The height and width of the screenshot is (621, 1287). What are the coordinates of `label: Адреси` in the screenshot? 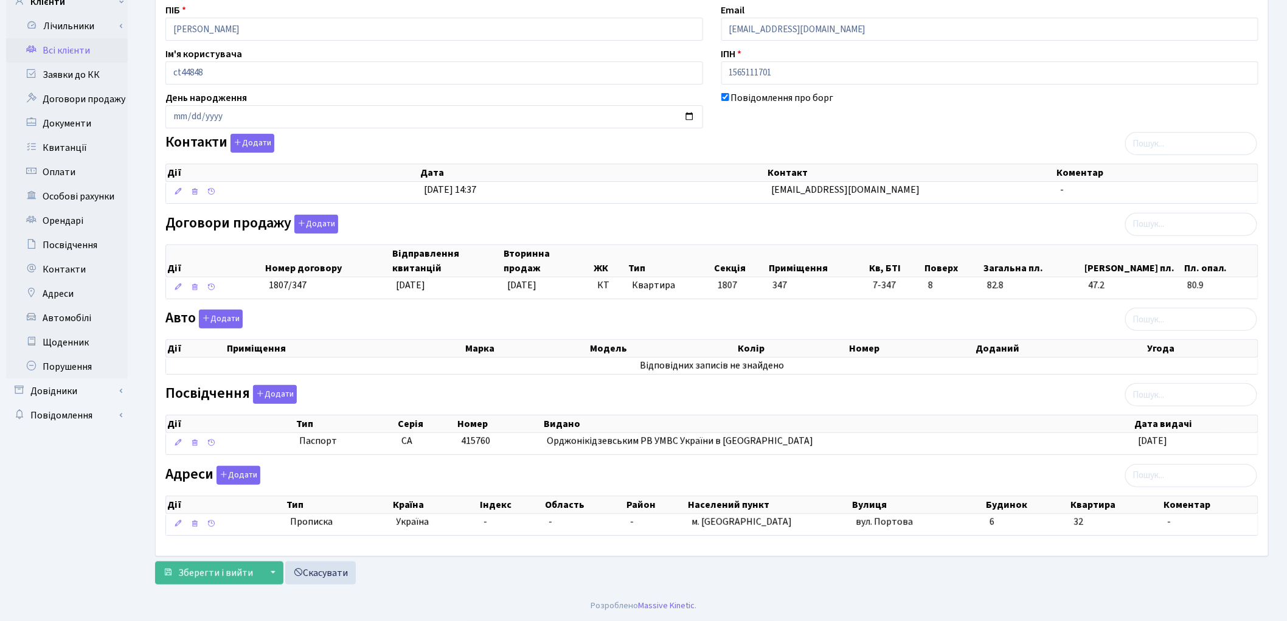 It's located at (213, 475).